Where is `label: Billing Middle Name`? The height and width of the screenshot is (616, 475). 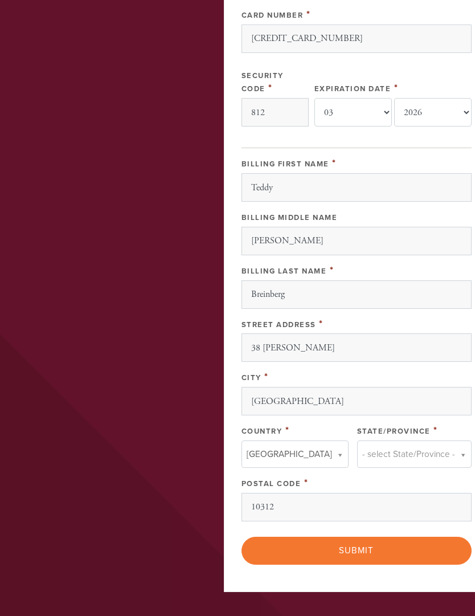 label: Billing Middle Name is located at coordinates (289, 218).